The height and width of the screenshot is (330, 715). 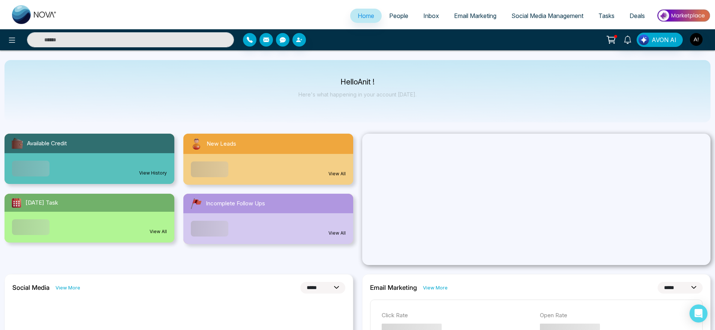 I want to click on a: View History, so click(x=153, y=173).